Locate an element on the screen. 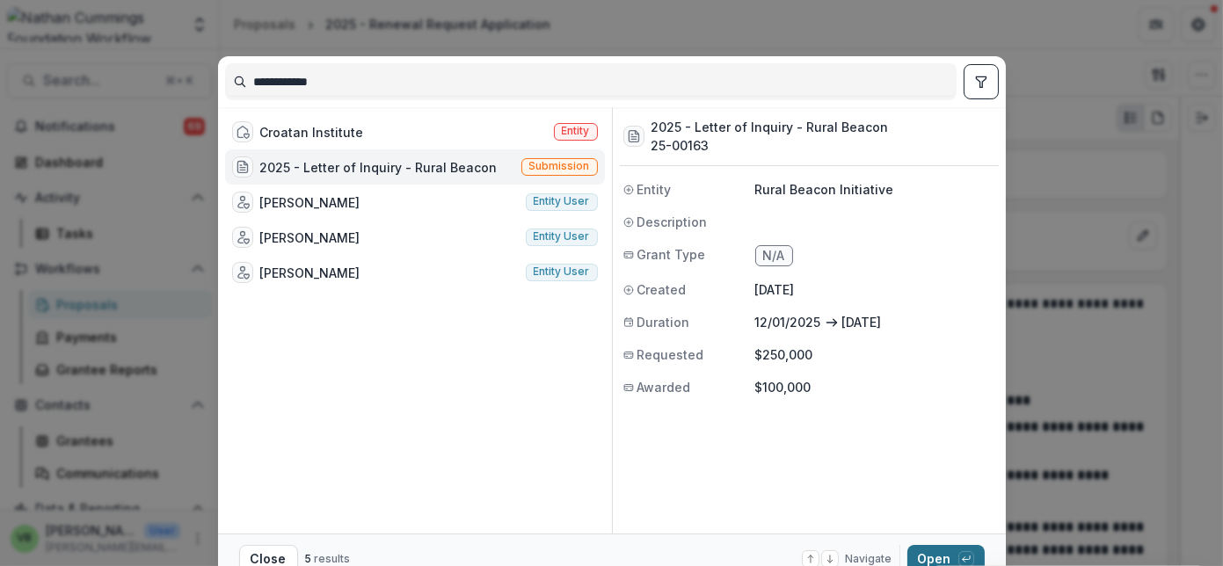 The image size is (1223, 566). span: Created is located at coordinates (662, 289).